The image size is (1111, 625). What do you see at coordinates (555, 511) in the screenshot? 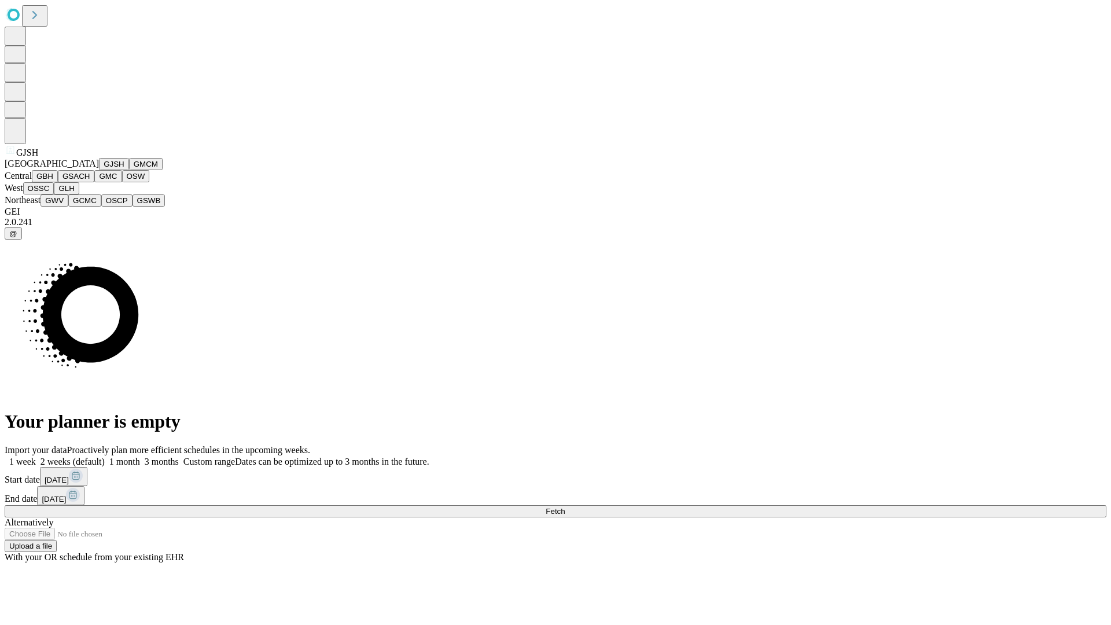
I see `span: Fetch` at bounding box center [555, 511].